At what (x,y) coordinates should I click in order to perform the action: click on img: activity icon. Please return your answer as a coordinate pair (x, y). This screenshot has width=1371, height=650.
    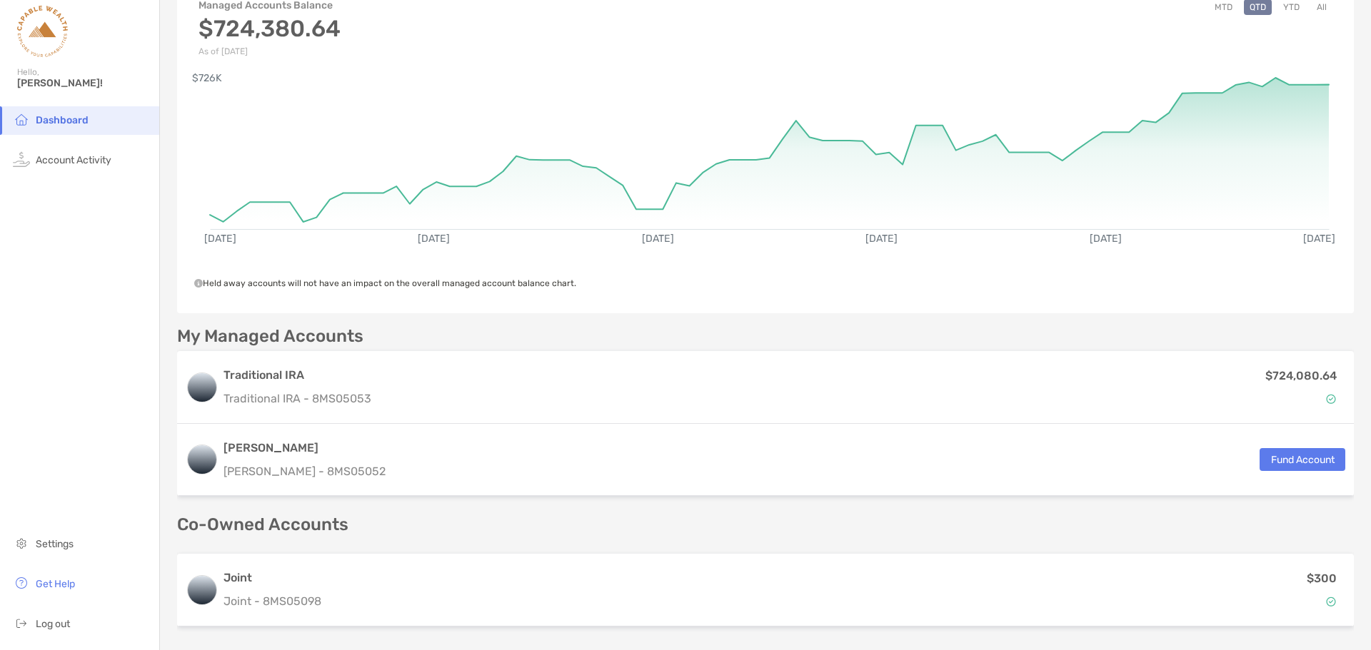
    Looking at the image, I should click on (21, 159).